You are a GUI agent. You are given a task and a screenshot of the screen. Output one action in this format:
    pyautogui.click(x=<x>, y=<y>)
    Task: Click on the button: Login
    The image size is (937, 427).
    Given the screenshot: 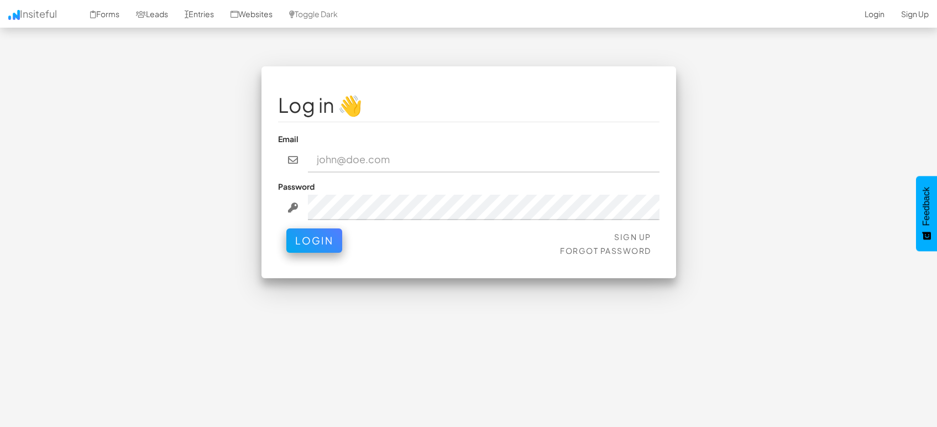 What is the action you would take?
    pyautogui.click(x=314, y=240)
    